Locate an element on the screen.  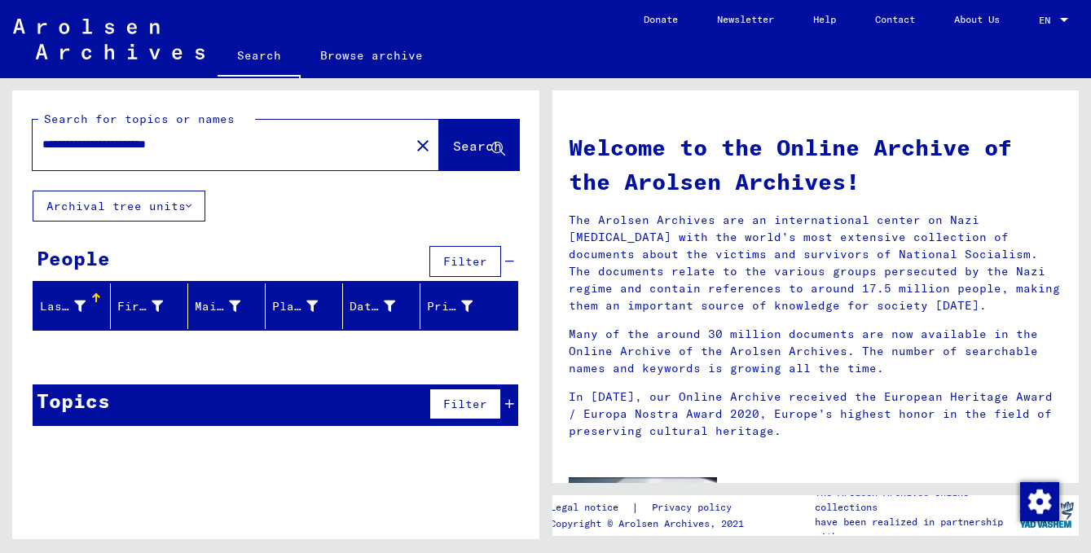
h1: Welcome to the Online Archive of the Arolsen Archives! is located at coordinates (815, 165).